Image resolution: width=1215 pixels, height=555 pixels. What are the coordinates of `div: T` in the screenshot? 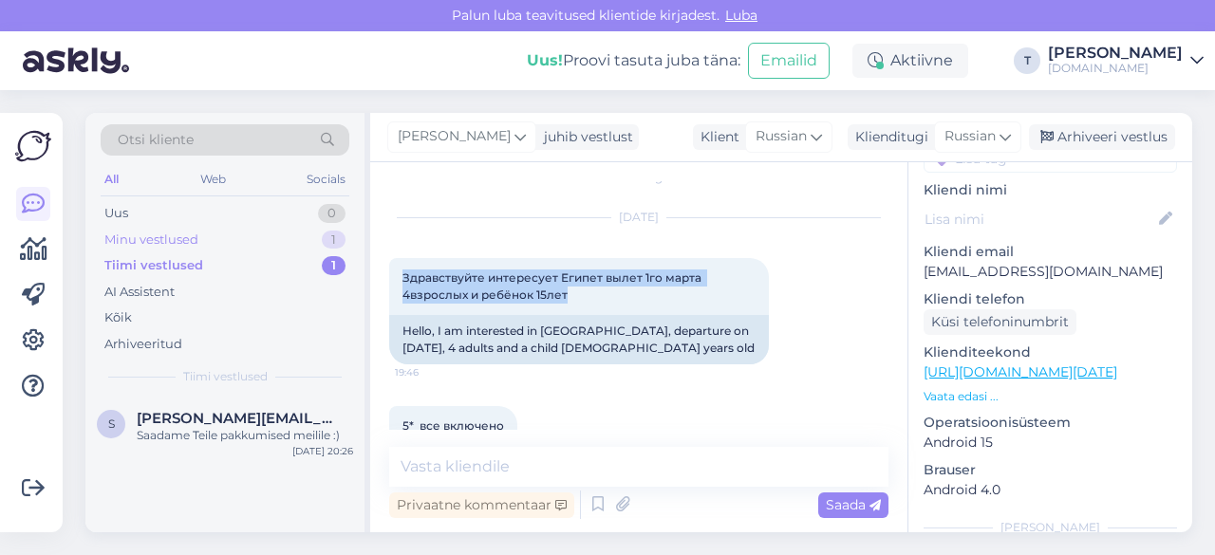 It's located at (1027, 61).